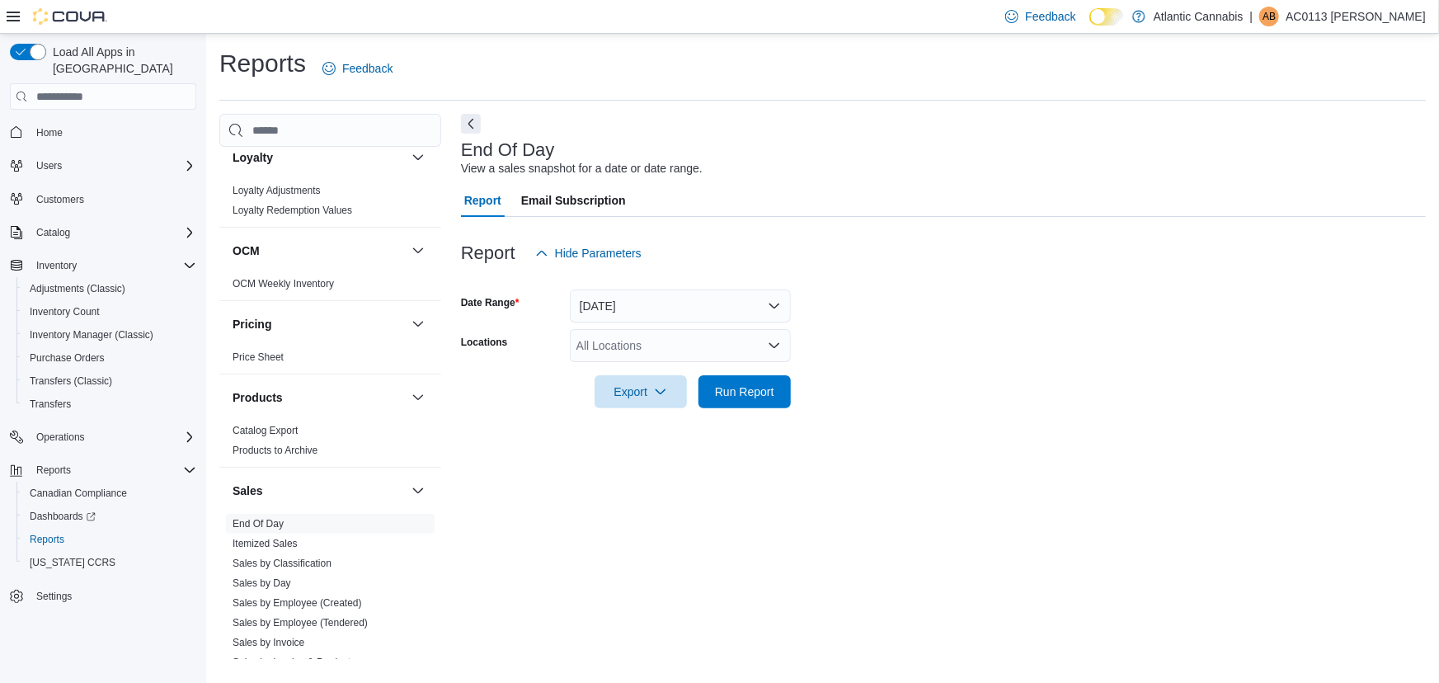 The width and height of the screenshot is (1439, 683). What do you see at coordinates (252, 324) in the screenshot?
I see `h3: Pricing` at bounding box center [252, 324].